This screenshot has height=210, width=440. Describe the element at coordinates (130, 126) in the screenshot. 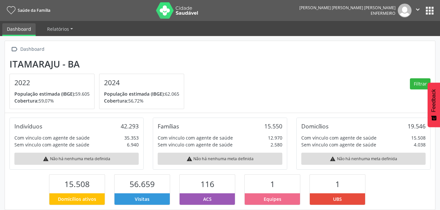

I see `div: 42.293` at that location.